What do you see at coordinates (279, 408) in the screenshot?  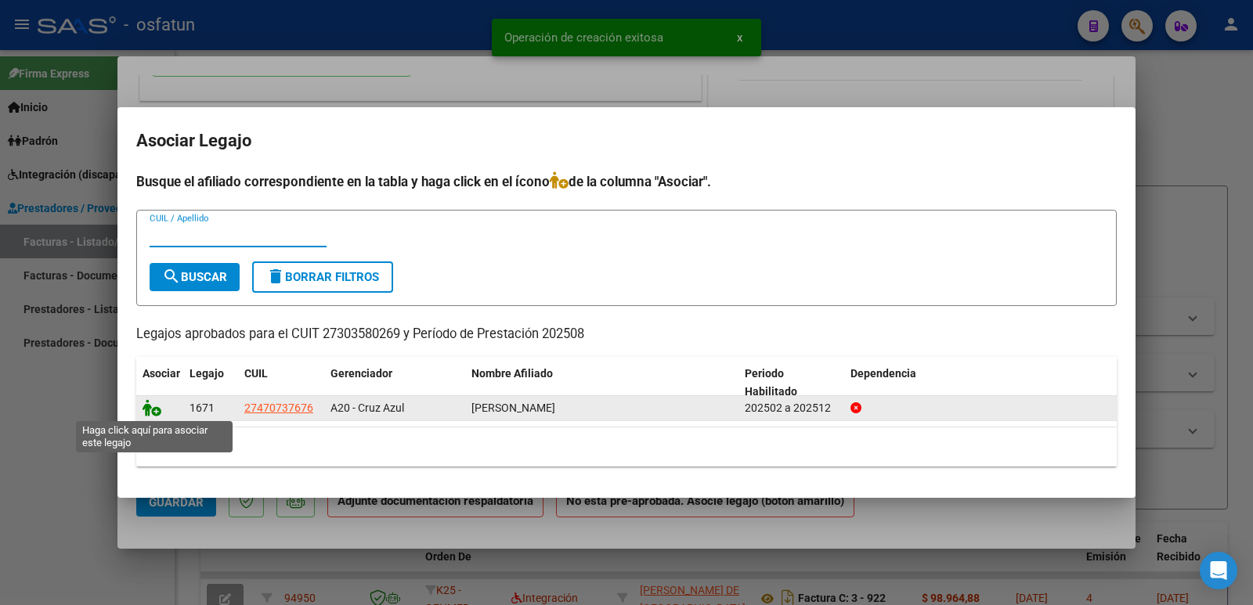 I see `span: 27470737676` at bounding box center [279, 408].